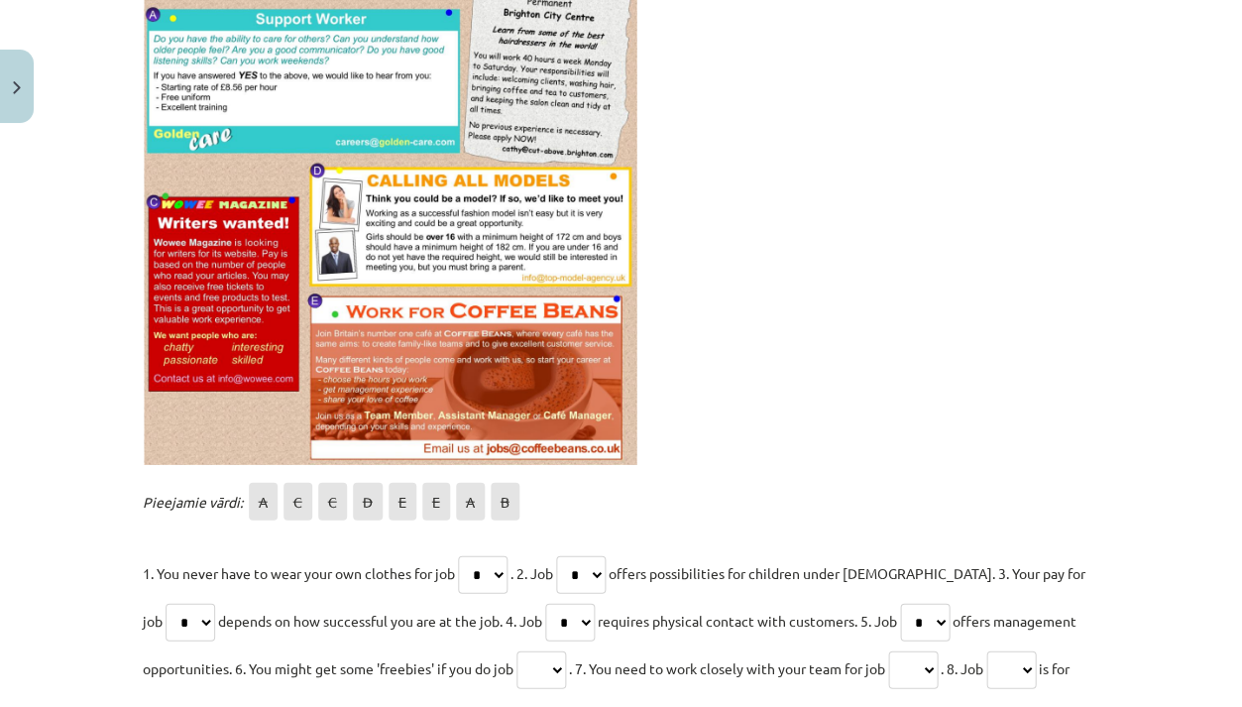 The height and width of the screenshot is (707, 1242). What do you see at coordinates (368, 501) in the screenshot?
I see `span: D` at bounding box center [368, 501].